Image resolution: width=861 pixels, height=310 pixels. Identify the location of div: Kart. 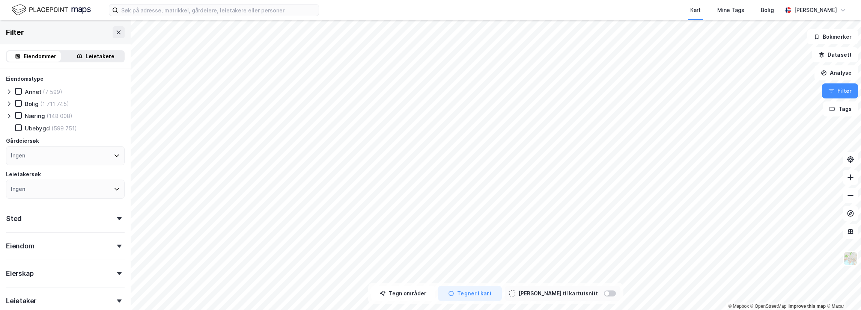
(695, 10).